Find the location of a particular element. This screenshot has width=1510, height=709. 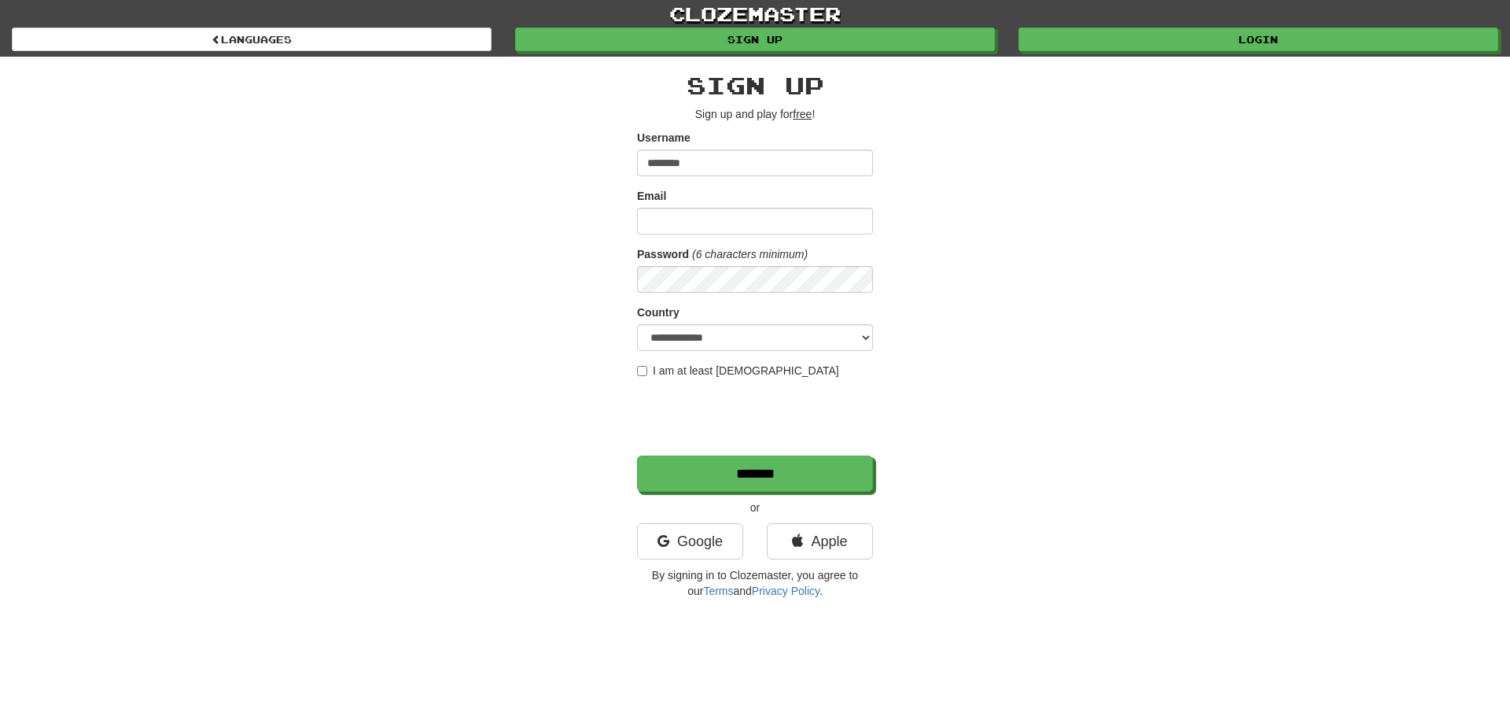

label: Country is located at coordinates (658, 312).